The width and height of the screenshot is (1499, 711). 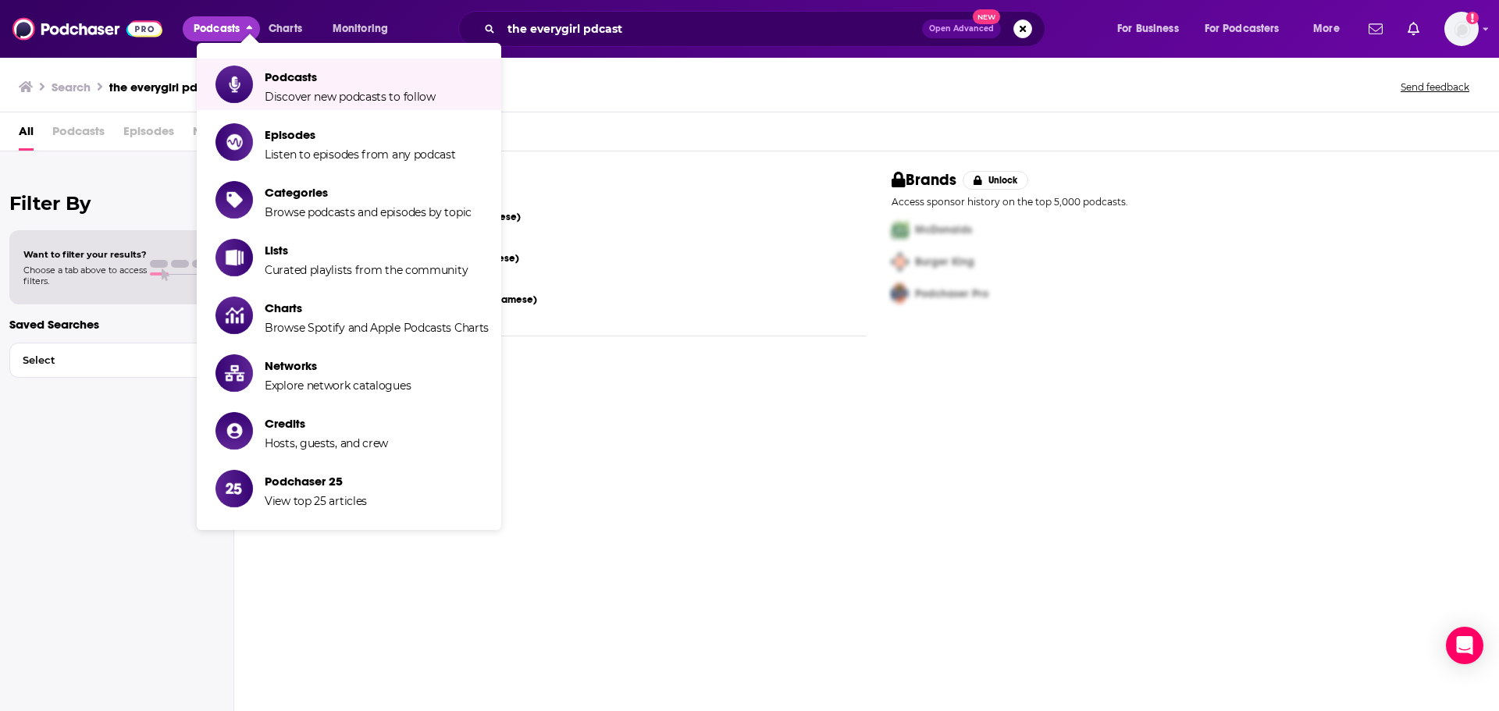 What do you see at coordinates (1326, 29) in the screenshot?
I see `span: More` at bounding box center [1326, 29].